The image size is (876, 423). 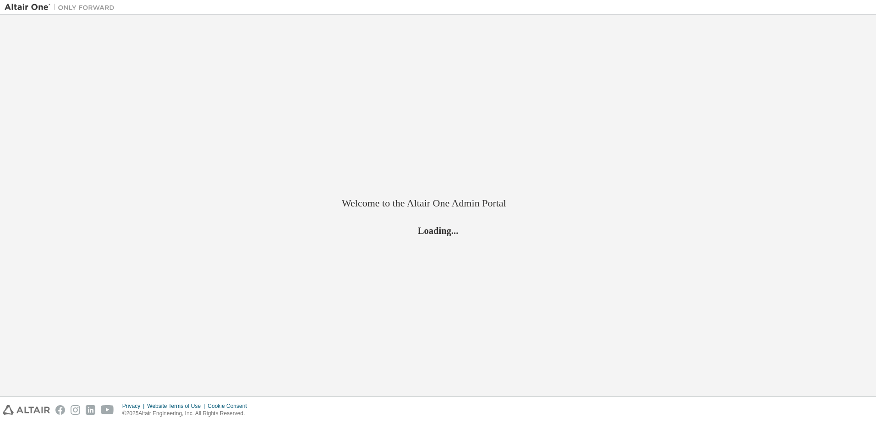 What do you see at coordinates (60, 410) in the screenshot?
I see `img: facebook.svg` at bounding box center [60, 410].